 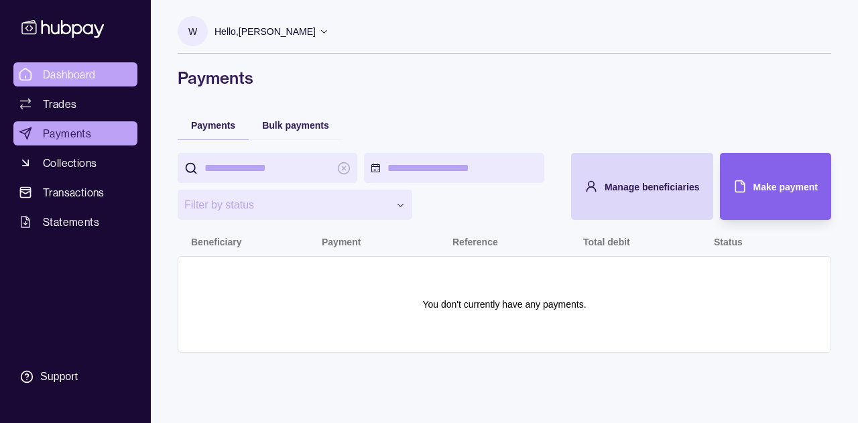 What do you see at coordinates (75, 104) in the screenshot?
I see `a: Trades` at bounding box center [75, 104].